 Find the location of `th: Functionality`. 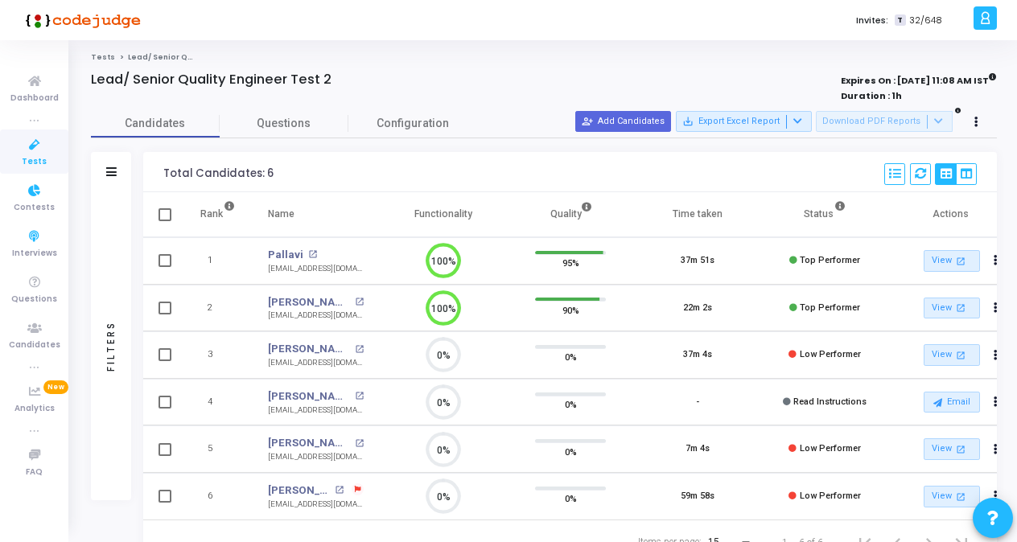

th: Functionality is located at coordinates (443, 215).